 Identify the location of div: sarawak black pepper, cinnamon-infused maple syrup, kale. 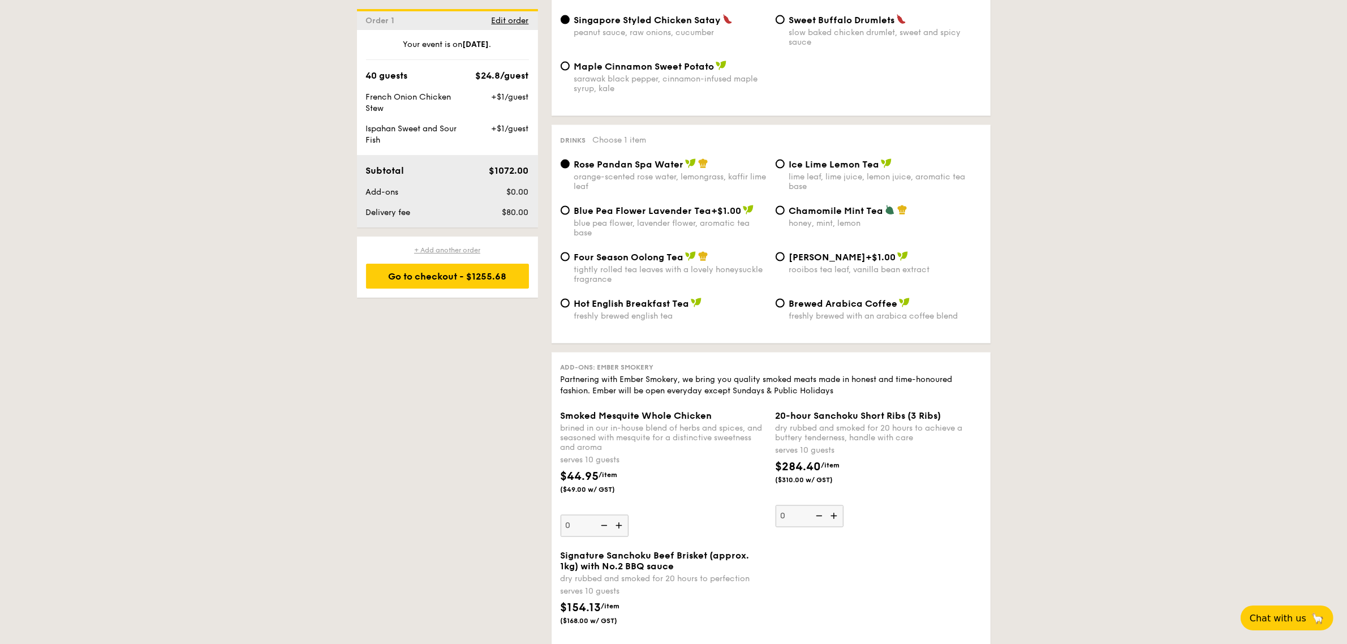
(671, 84).